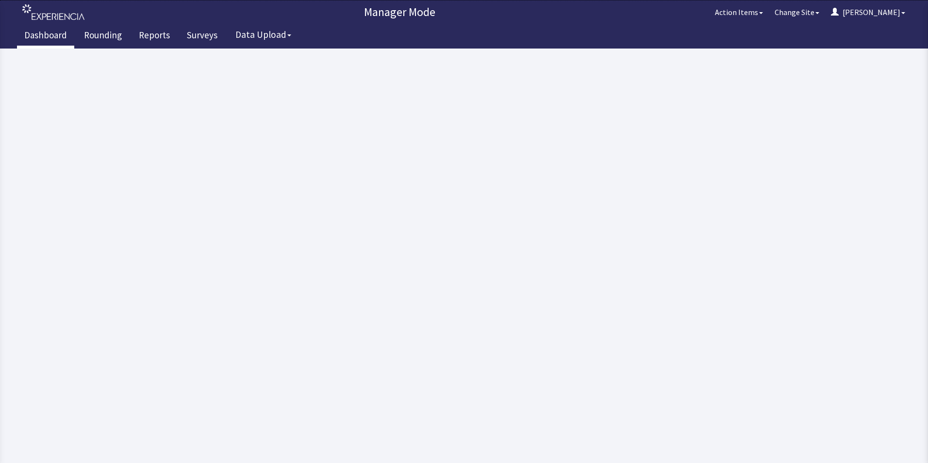 The image size is (928, 463). Describe the element at coordinates (154, 36) in the screenshot. I see `a: Reports` at that location.